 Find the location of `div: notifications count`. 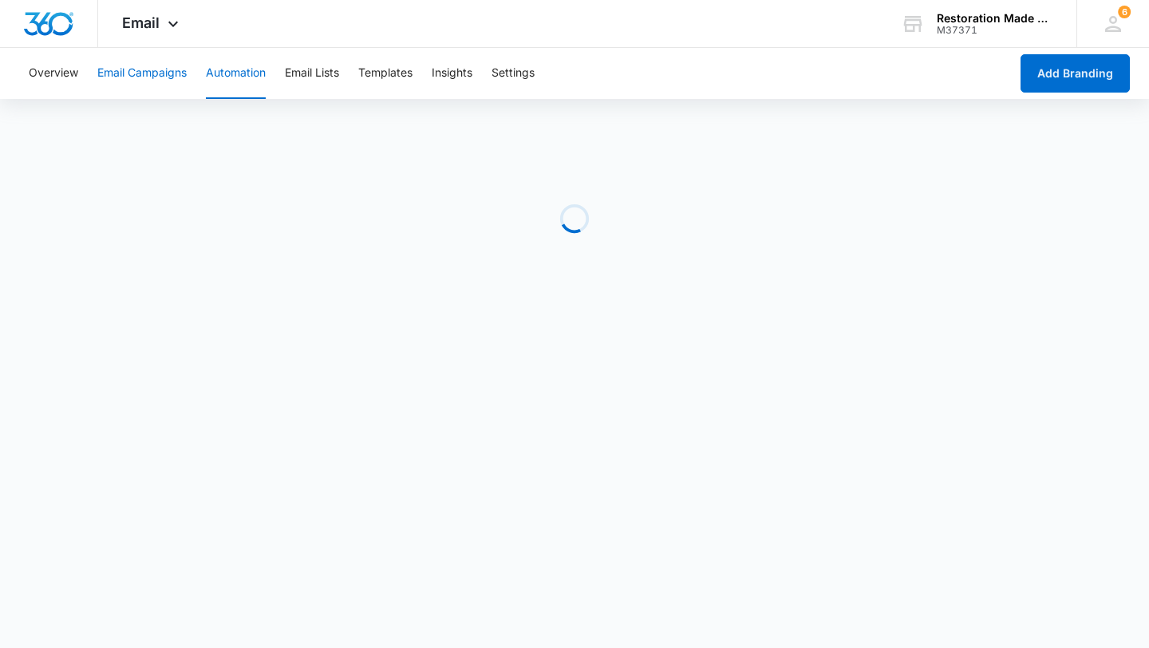

div: notifications count is located at coordinates (1124, 12).